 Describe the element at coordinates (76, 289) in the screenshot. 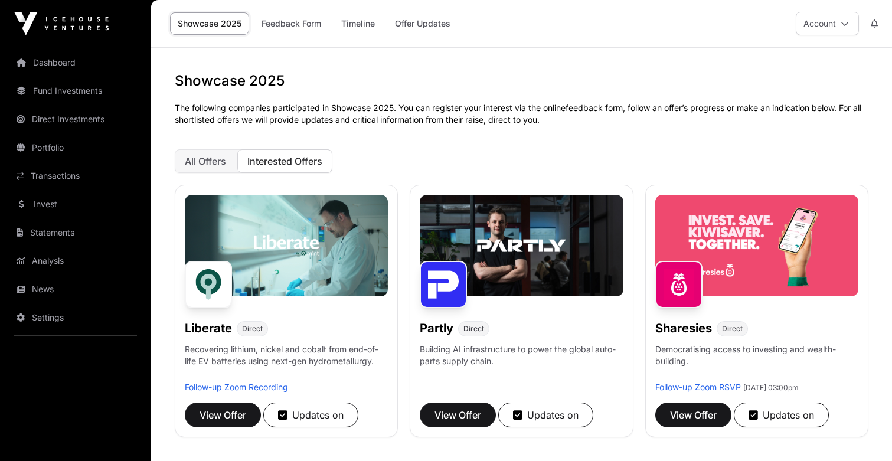

I see `a: News` at that location.